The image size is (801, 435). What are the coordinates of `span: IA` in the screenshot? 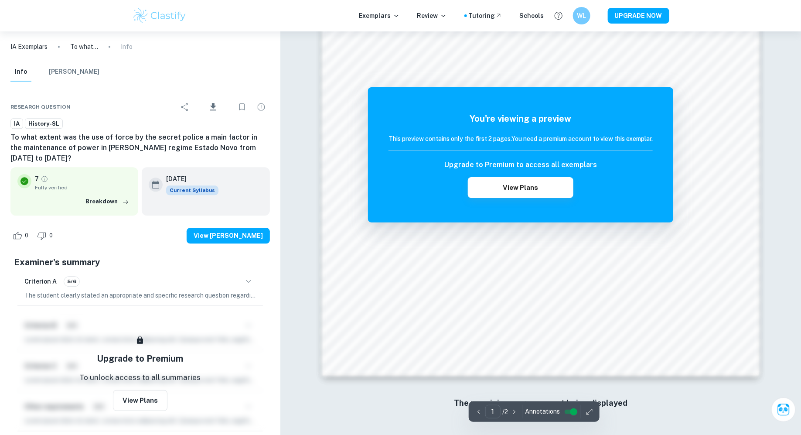 It's located at (17, 124).